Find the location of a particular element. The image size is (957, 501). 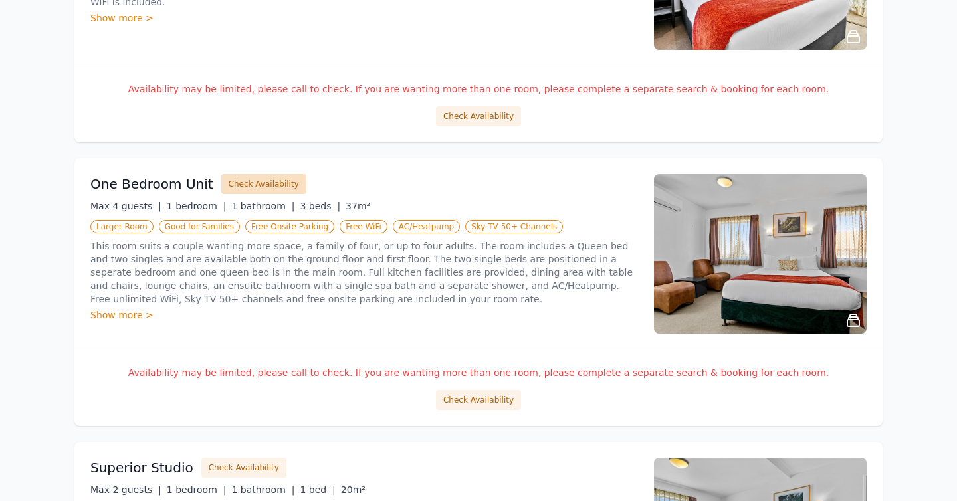

span: Max 2 guests | is located at coordinates (126, 490).